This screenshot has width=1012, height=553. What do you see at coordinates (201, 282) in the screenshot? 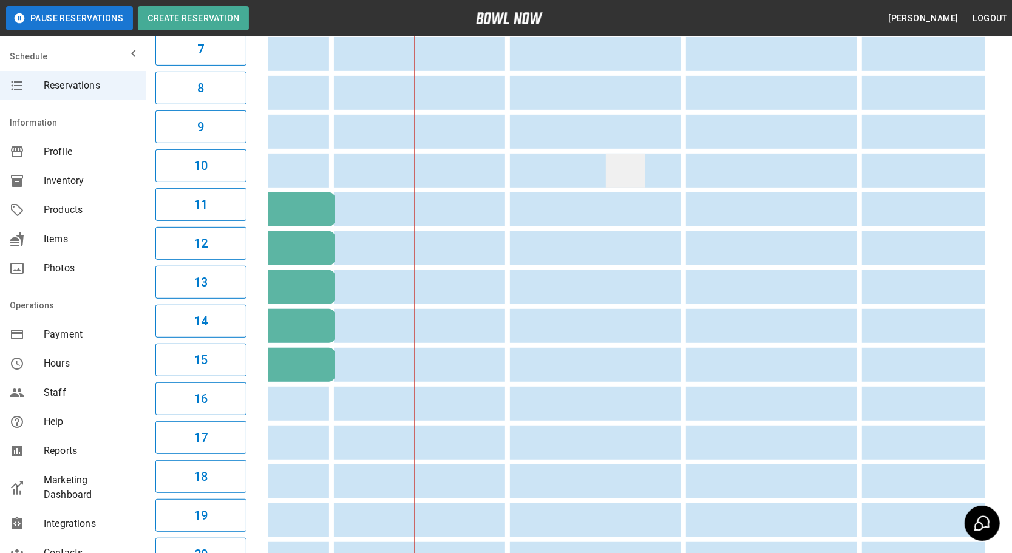
I see `h6: 13` at bounding box center [201, 282].